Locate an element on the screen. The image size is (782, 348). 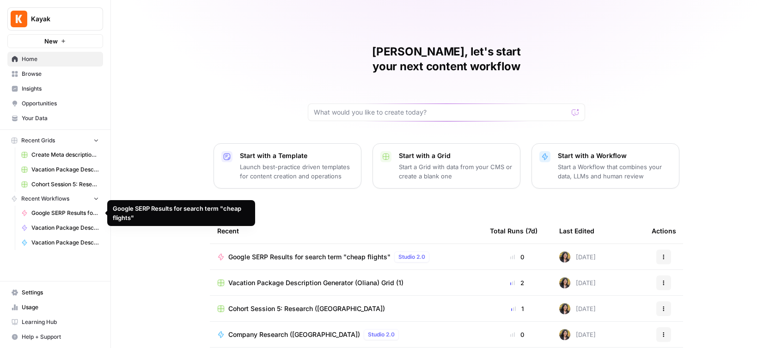
span: Home is located at coordinates (60, 59).